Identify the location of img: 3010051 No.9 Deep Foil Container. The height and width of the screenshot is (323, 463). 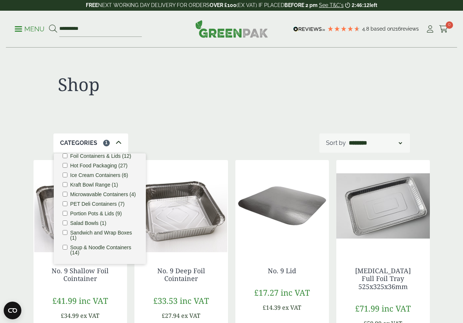
(181, 206).